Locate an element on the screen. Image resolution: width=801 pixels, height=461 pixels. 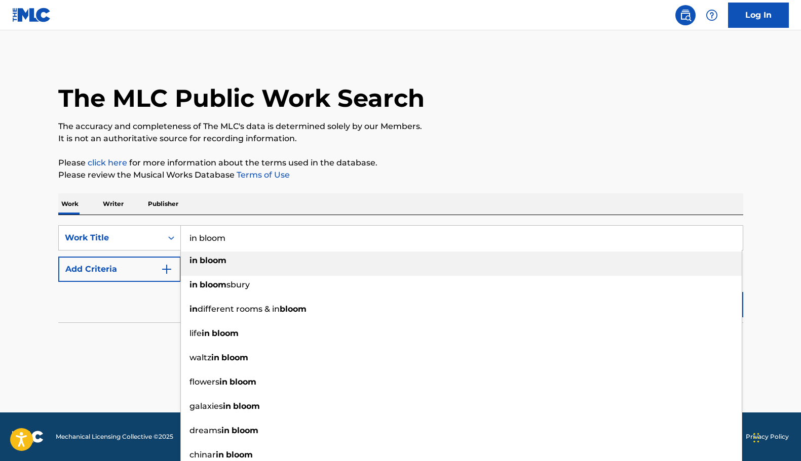
h1: The MLC Public Work Search is located at coordinates (241, 98).